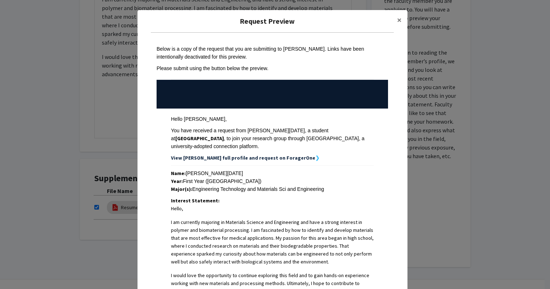  What do you see at coordinates (272, 68) in the screenshot?
I see `div: Please submit using the button below the preview.` at bounding box center [272, 68].